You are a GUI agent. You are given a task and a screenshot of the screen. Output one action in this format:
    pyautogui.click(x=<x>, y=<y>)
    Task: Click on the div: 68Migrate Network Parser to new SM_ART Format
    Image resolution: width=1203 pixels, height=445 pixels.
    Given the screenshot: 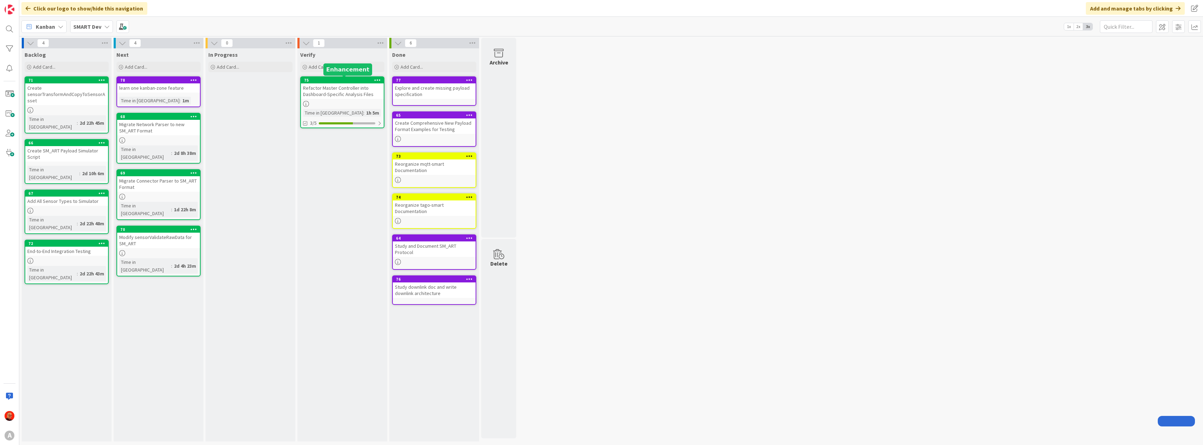 What is the action you would take?
    pyautogui.click(x=159, y=125)
    